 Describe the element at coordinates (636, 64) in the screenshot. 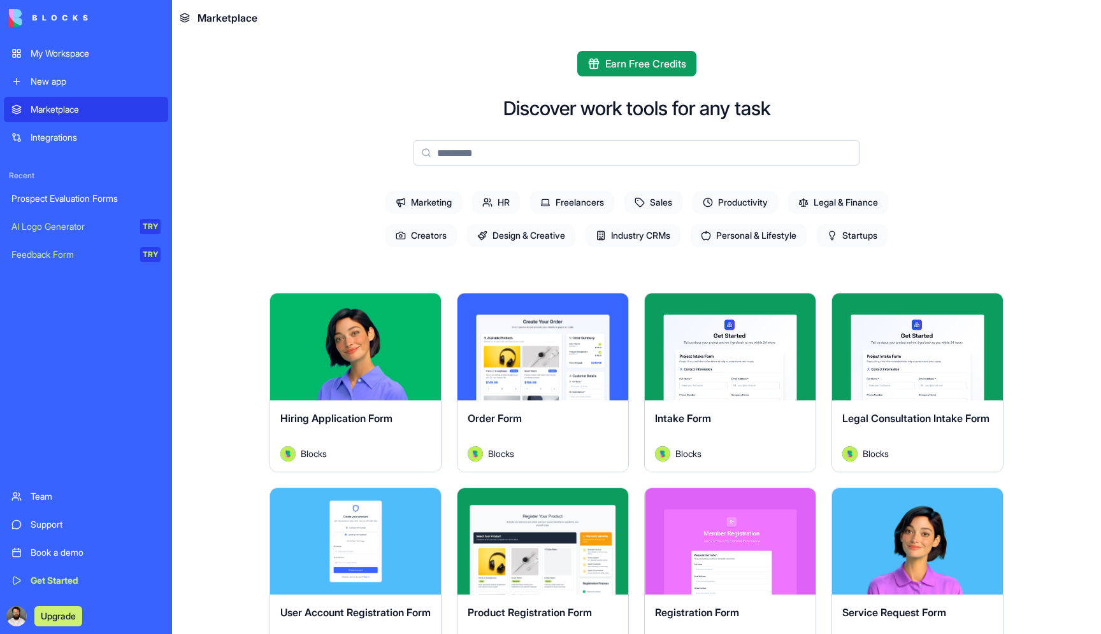

I see `button: Earn Free Credits` at that location.